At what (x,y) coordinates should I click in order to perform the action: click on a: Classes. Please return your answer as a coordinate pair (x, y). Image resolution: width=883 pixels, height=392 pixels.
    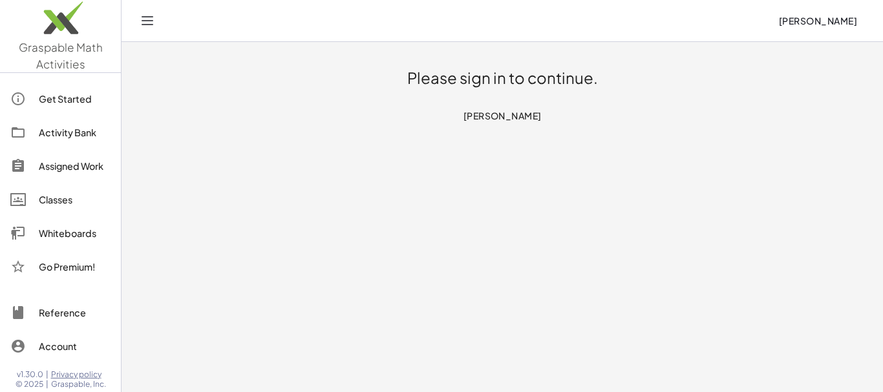
    Looking at the image, I should click on (60, 200).